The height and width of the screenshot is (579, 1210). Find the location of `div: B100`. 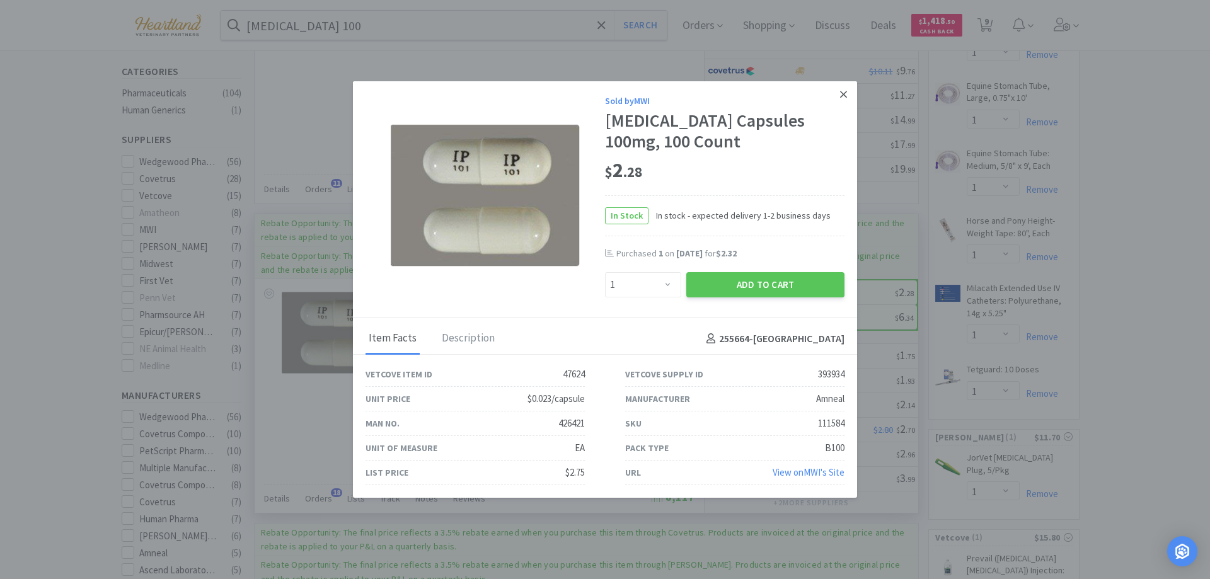

div: B100 is located at coordinates (835, 448).